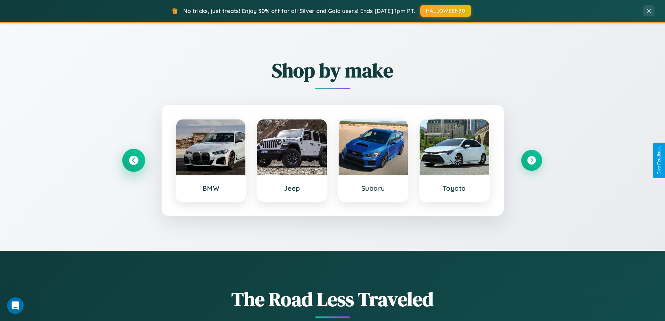 This screenshot has height=321, width=665. I want to click on h3: BMW, so click(211, 188).